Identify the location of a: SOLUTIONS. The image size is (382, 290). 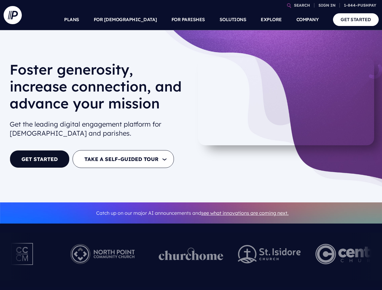
(233, 20).